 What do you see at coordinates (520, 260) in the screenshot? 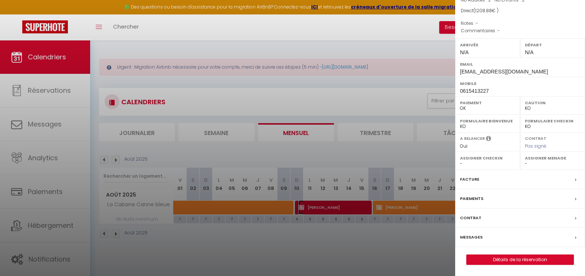
I see `a: Détails de la réservation` at bounding box center [520, 260].